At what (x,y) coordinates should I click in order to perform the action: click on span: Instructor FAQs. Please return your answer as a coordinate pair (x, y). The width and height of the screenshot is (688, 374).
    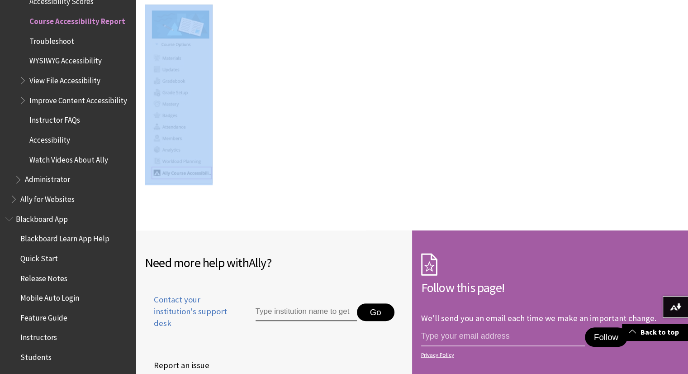
    Looking at the image, I should click on (55, 119).